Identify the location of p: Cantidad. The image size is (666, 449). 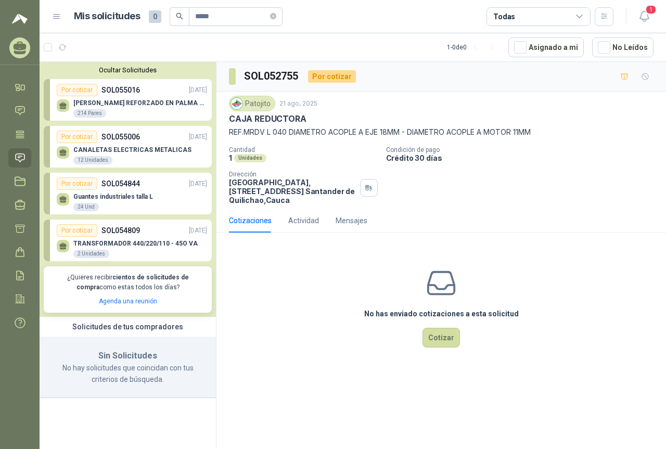
(303, 150).